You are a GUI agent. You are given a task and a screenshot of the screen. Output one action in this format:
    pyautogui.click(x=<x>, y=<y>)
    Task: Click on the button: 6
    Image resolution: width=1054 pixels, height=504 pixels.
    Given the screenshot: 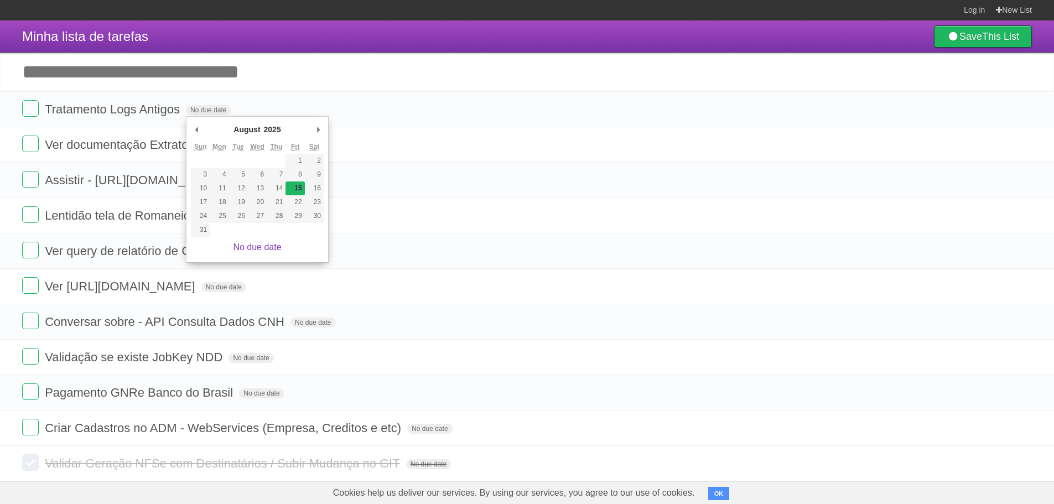 What is the action you would take?
    pyautogui.click(x=257, y=174)
    